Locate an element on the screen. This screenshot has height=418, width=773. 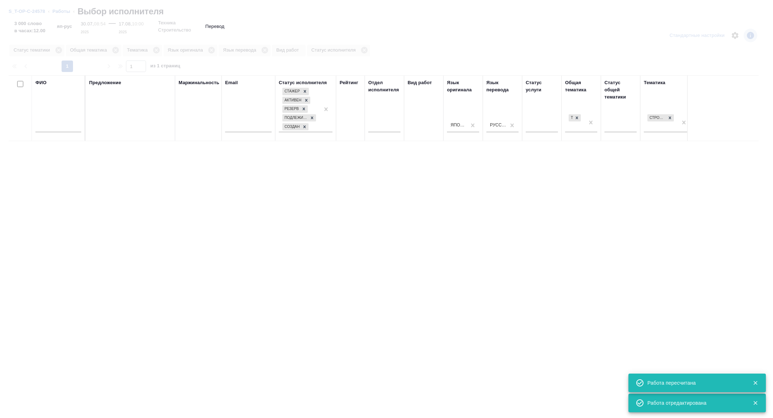
div: Статус исполнителя is located at coordinates (303, 83).